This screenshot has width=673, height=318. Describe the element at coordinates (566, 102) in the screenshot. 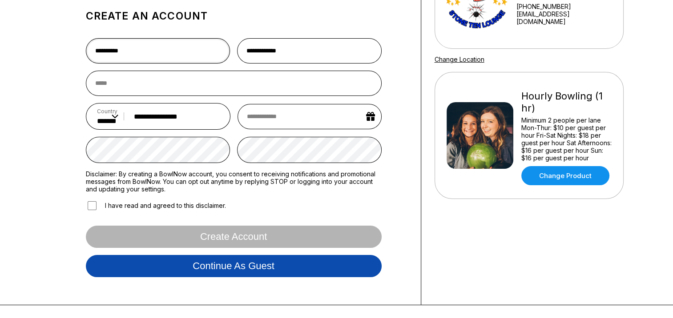

I see `div: Hourly Bowling (1 hr)` at that location.